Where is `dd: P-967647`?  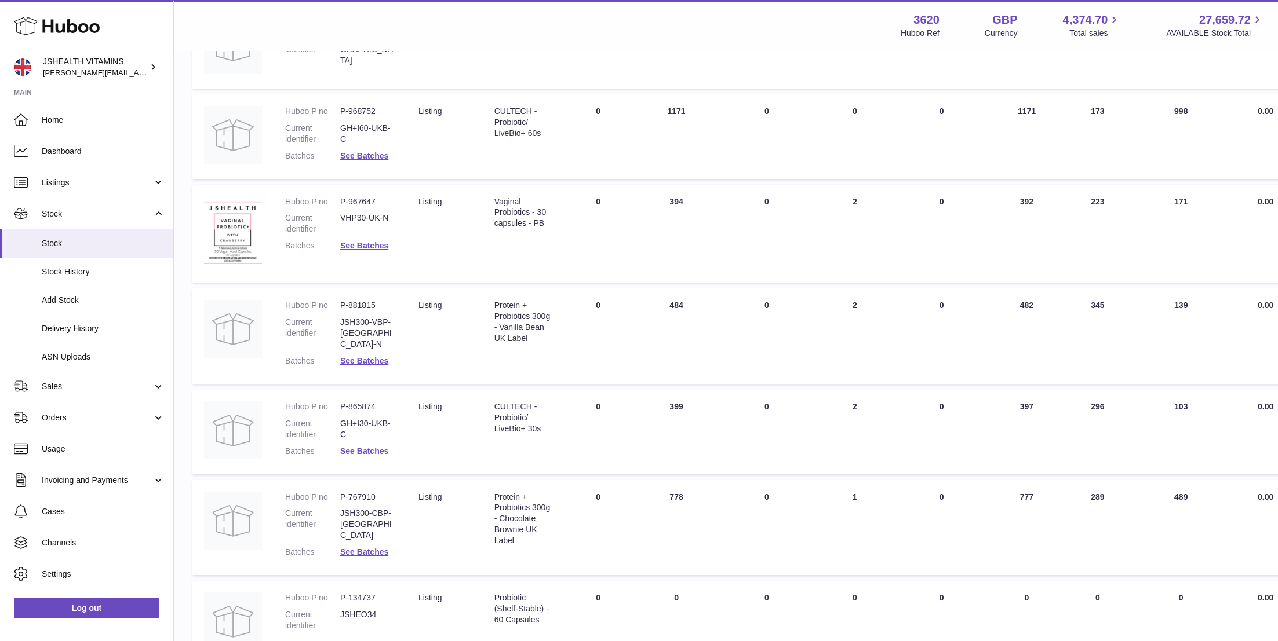 dd: P-967647 is located at coordinates (367, 202).